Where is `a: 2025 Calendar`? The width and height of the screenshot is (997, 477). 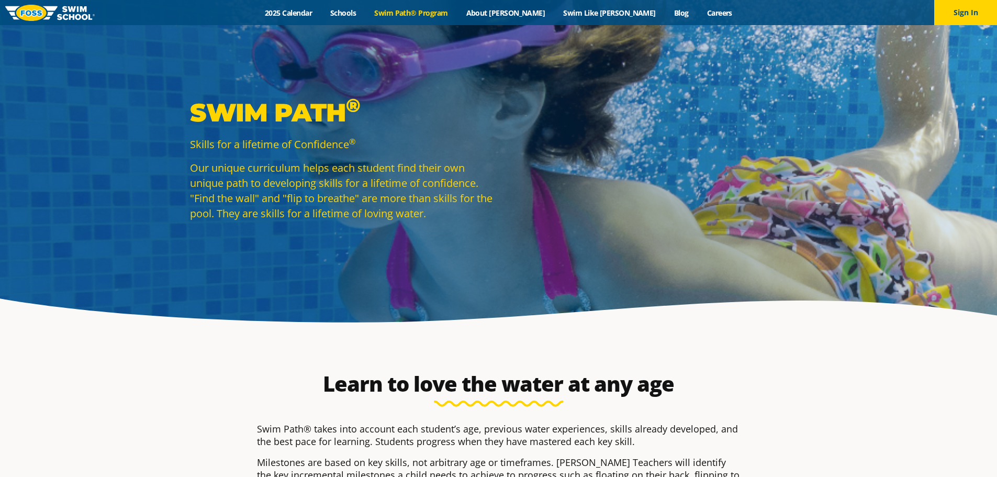
a: 2025 Calendar is located at coordinates (288, 13).